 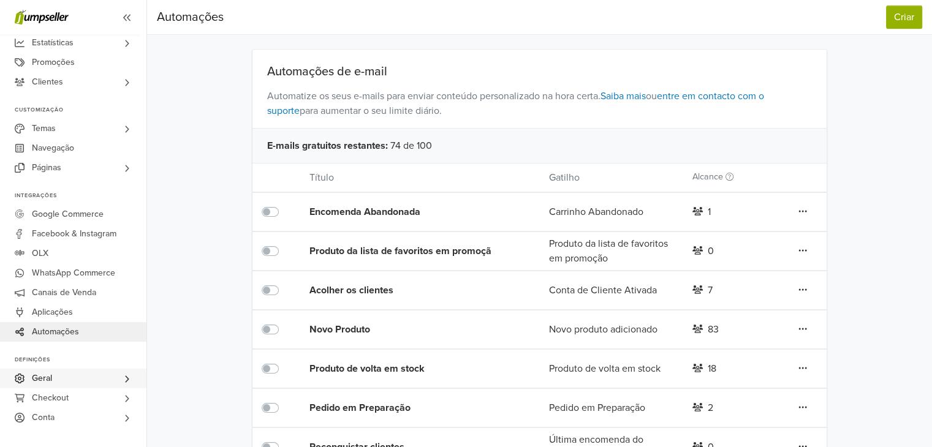 What do you see at coordinates (47, 82) in the screenshot?
I see `span: Clientes` at bounding box center [47, 82].